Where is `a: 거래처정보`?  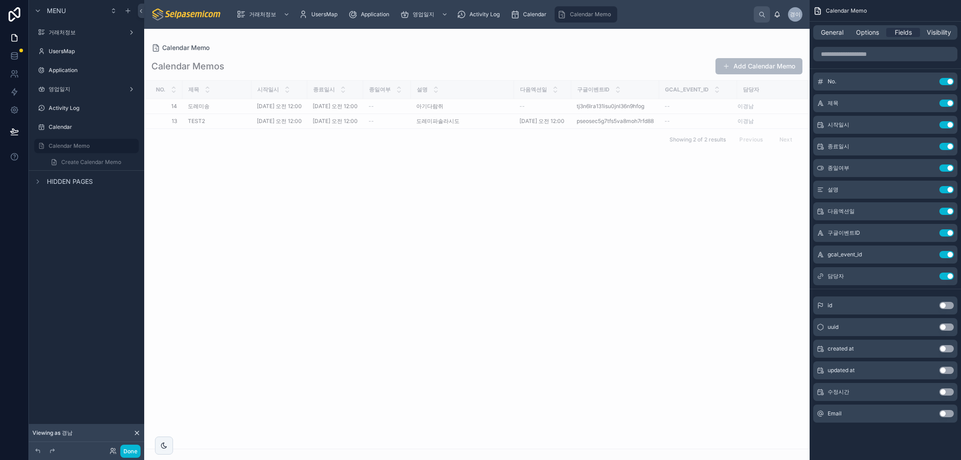
a: 거래처정보 is located at coordinates (264, 14).